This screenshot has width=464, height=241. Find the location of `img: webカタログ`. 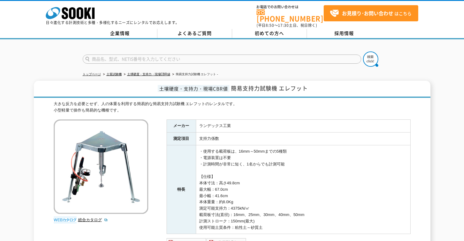

img: webカタログ is located at coordinates (65, 220).